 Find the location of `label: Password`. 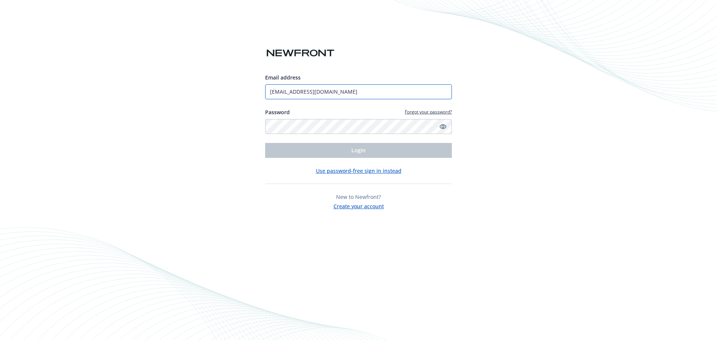

label: Password is located at coordinates (277, 112).